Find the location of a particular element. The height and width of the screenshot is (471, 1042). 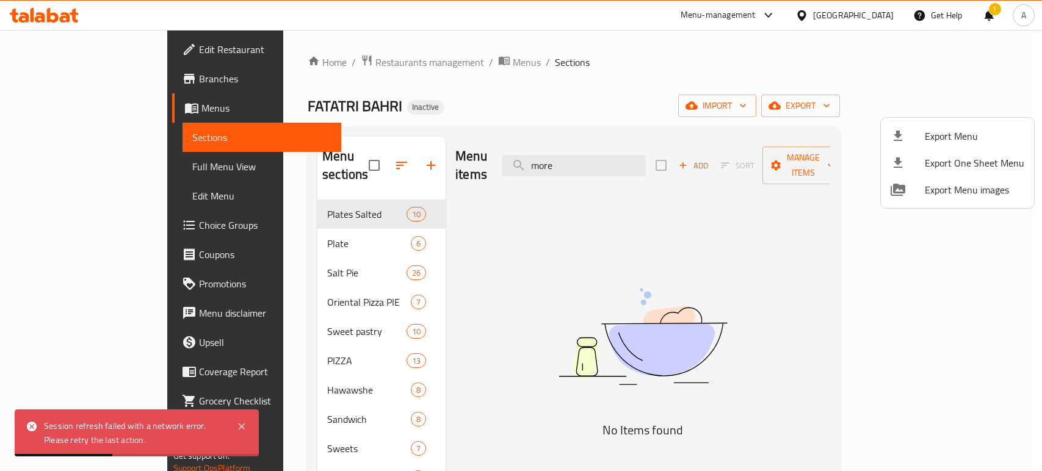

span: Export One Sheet Menu is located at coordinates (975, 163).